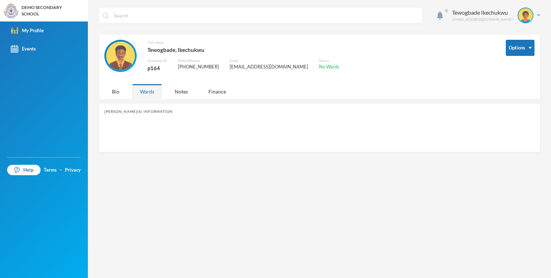  Describe the element at coordinates (147, 91) in the screenshot. I see `div: Wards` at that location.